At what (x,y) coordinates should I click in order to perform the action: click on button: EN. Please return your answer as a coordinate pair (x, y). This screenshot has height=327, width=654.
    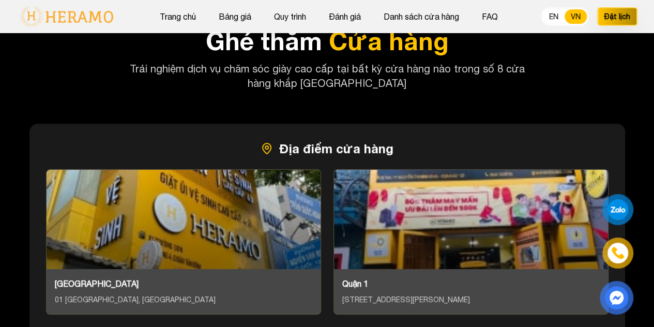
    Looking at the image, I should click on (554, 17).